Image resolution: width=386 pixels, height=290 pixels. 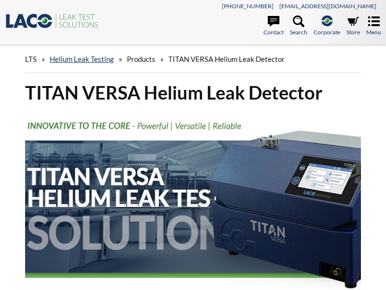 What do you see at coordinates (274, 26) in the screenshot?
I see `a: Contact` at bounding box center [274, 26].